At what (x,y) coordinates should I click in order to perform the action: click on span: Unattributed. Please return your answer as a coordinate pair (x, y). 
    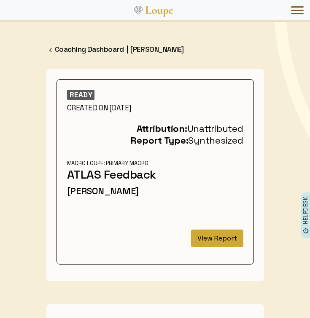
    Looking at the image, I should click on (215, 129).